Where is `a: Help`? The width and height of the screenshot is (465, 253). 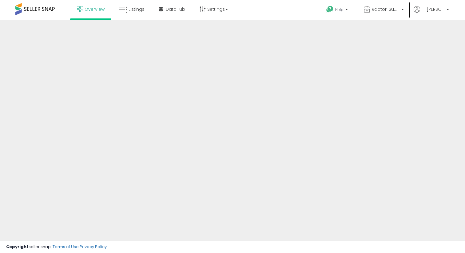 a: Help is located at coordinates (338, 10).